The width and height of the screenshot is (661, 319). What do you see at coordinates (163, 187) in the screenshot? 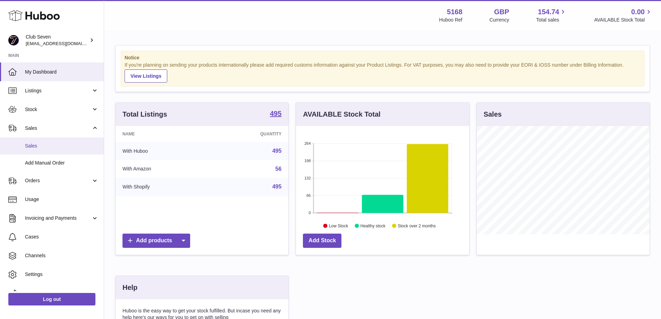
I see `td: With Shopify` at bounding box center [163, 187].